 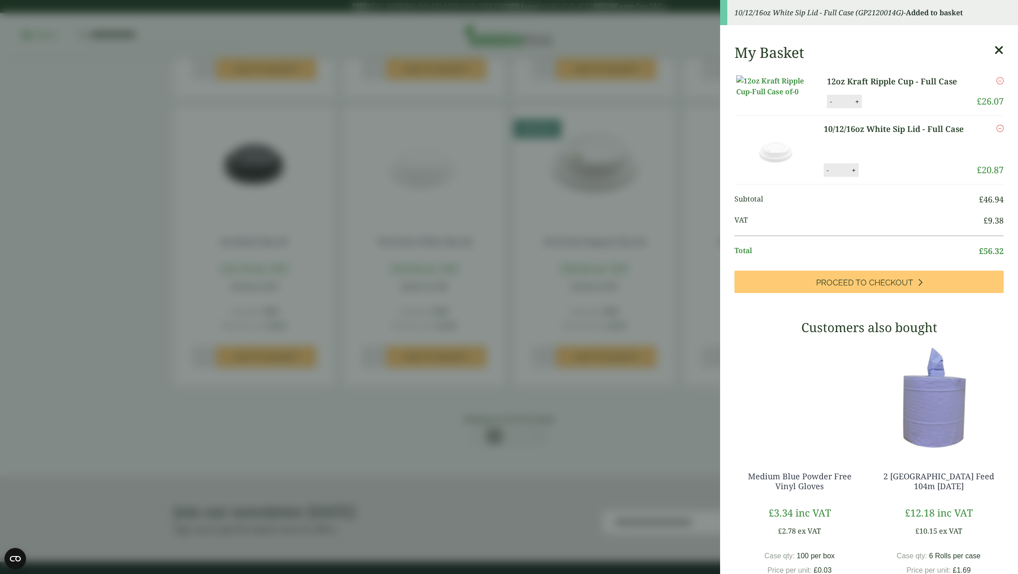 What do you see at coordinates (897, 129) in the screenshot?
I see `a: 10/12/16oz White Sip Lid - Full Case` at bounding box center [897, 129].